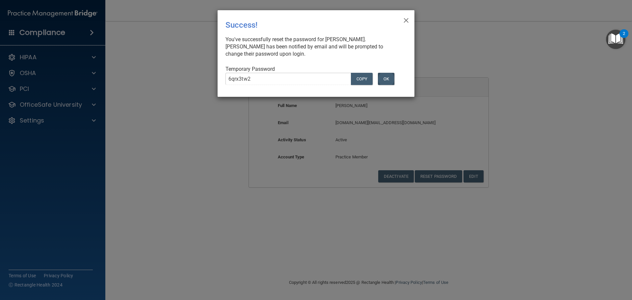 The height and width of the screenshot is (300, 632). Describe the element at coordinates (624, 38) in the screenshot. I see `div: 2` at that location.